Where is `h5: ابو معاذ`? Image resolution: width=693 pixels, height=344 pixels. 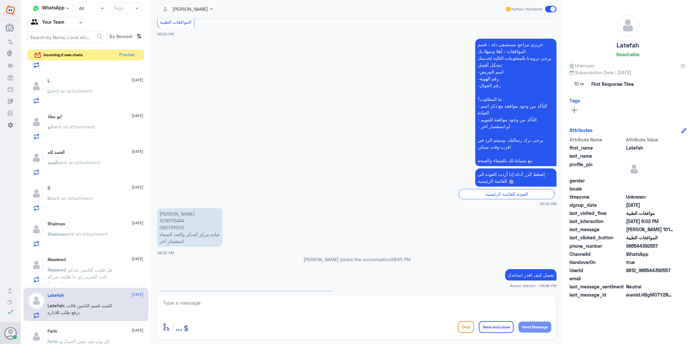
h5: ابو معاذ is located at coordinates (55, 116).